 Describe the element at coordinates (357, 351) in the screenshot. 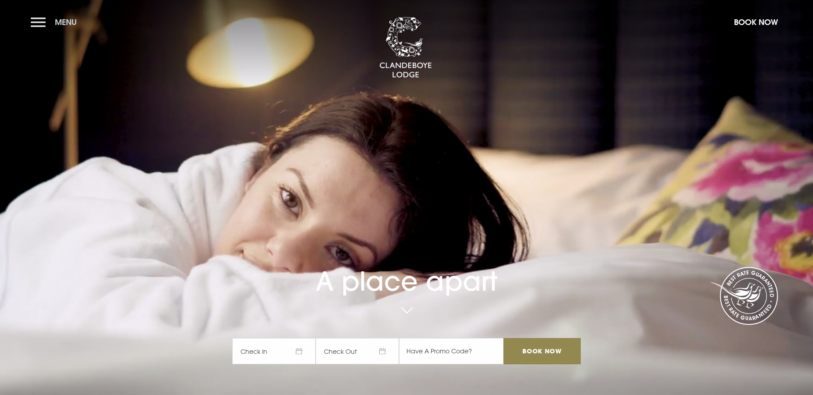

I see `span: Check Out` at that location.